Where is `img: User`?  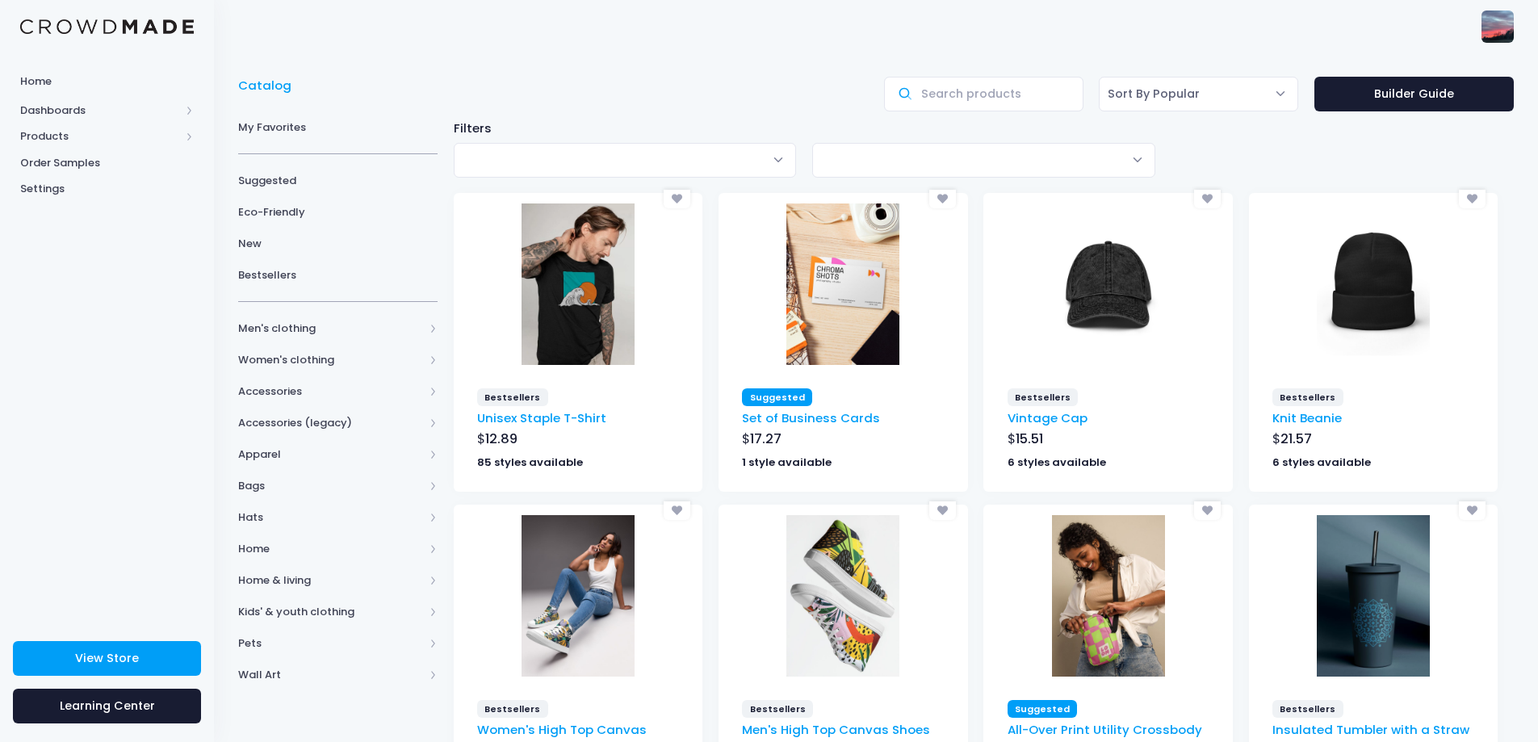
img: User is located at coordinates (1497, 27).